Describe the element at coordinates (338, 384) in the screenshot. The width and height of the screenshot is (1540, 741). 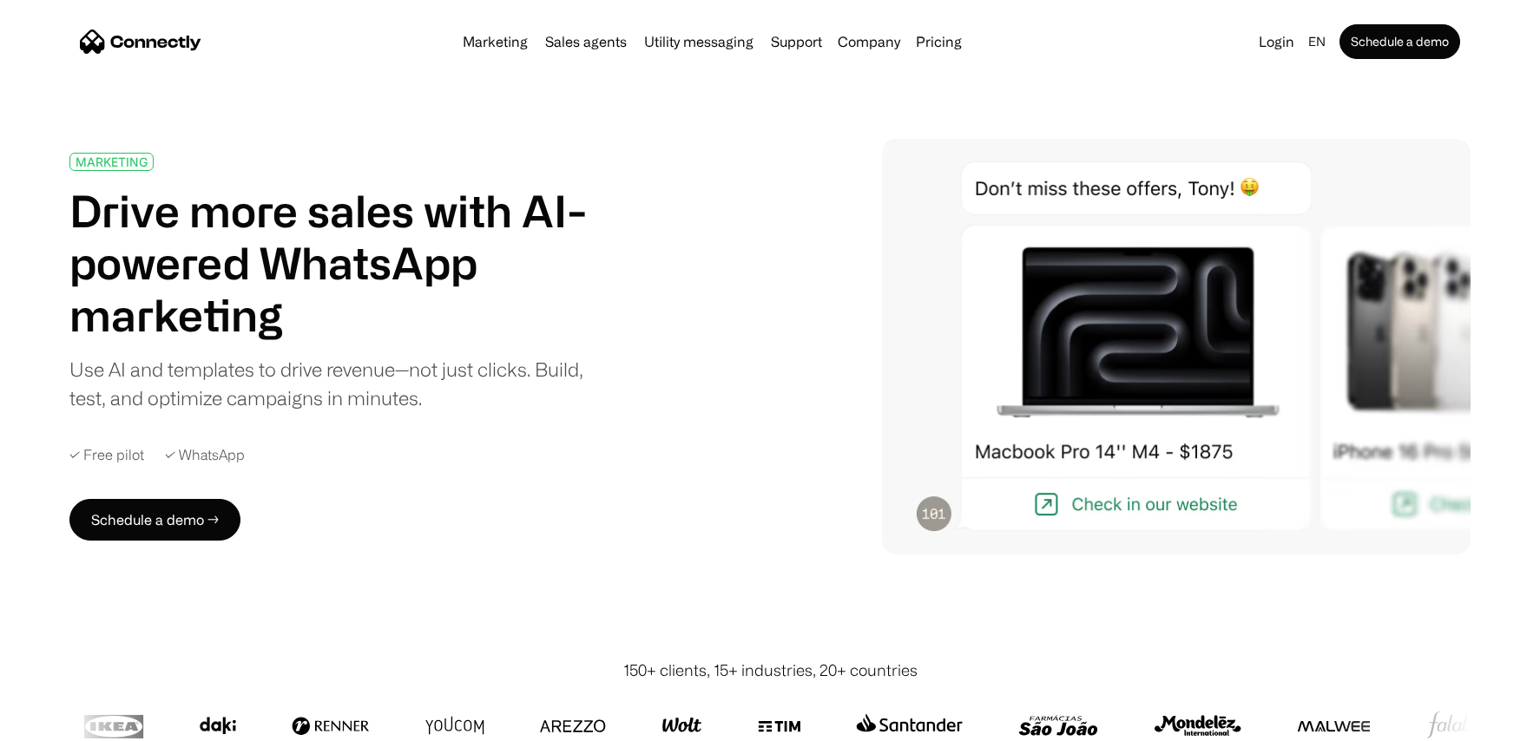
I see `div: Use AI and templates to drive revenue—not just clicks. Build, test, and optimize campaigns in min...` at that location.